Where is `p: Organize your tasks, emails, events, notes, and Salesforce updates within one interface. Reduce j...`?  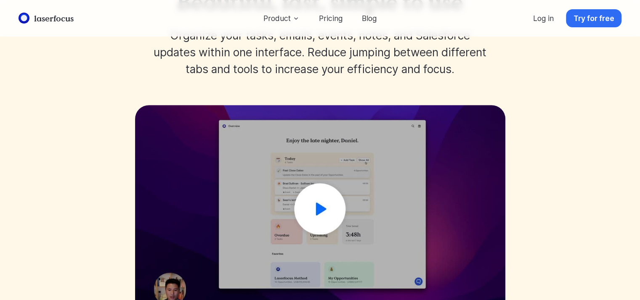 p: Organize your tasks, emails, events, notes, and Salesforce updates within one interface. Reduce j... is located at coordinates (320, 52).